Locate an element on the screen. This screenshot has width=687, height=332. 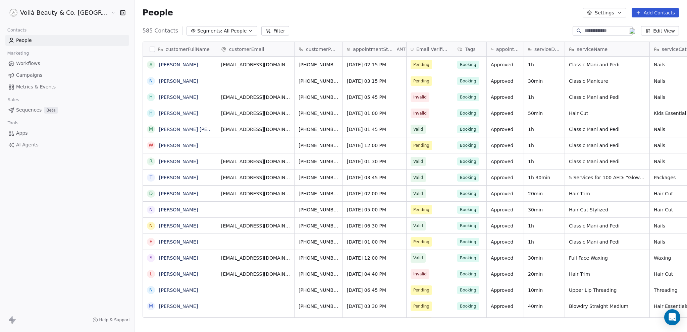
span: 10min is located at coordinates (544, 290).